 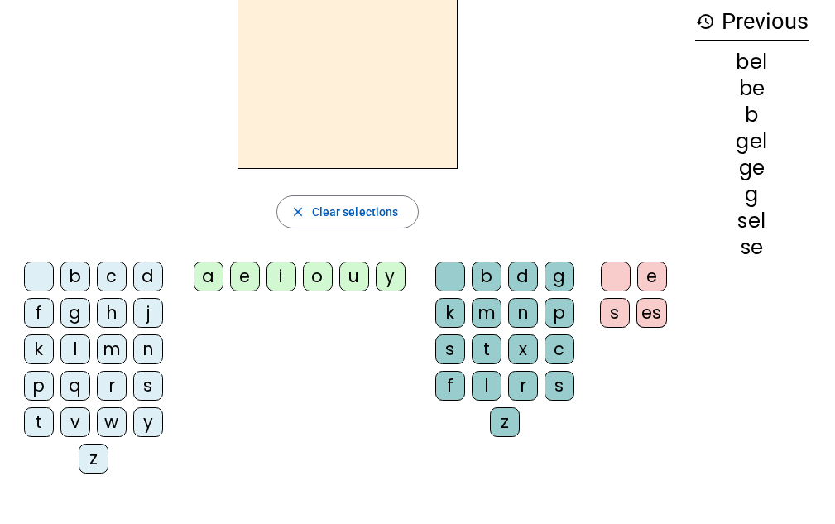 I want to click on div: o, so click(x=318, y=276).